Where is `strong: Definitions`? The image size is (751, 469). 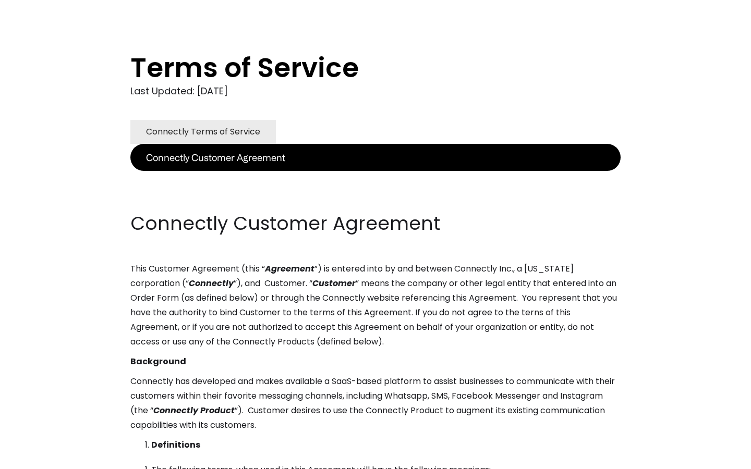 strong: Definitions is located at coordinates (176, 445).